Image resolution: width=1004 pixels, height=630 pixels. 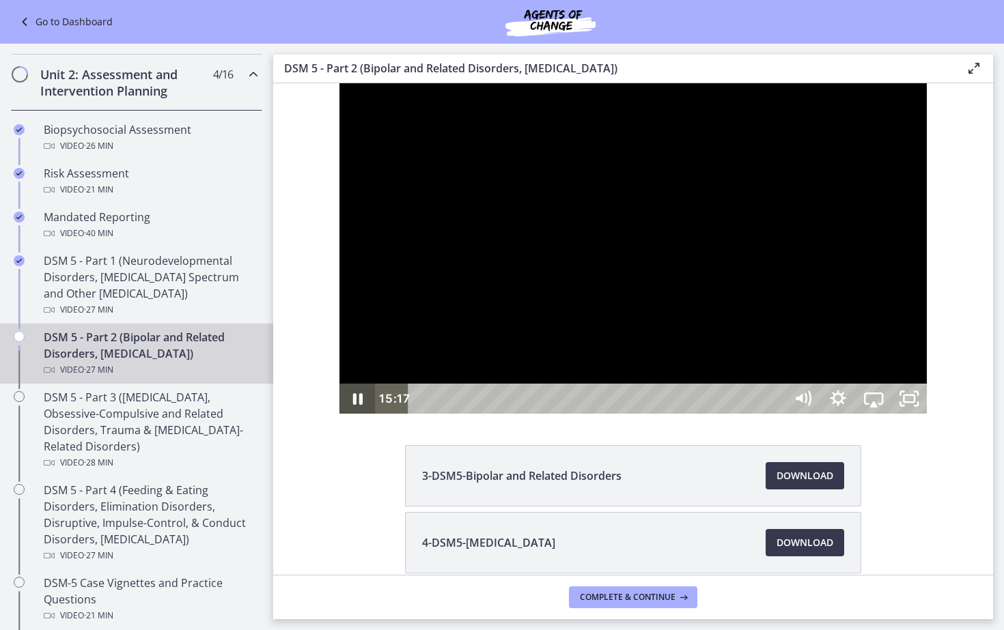 What do you see at coordinates (150, 182) in the screenshot?
I see `div: Risk Assessment` at bounding box center [150, 182].